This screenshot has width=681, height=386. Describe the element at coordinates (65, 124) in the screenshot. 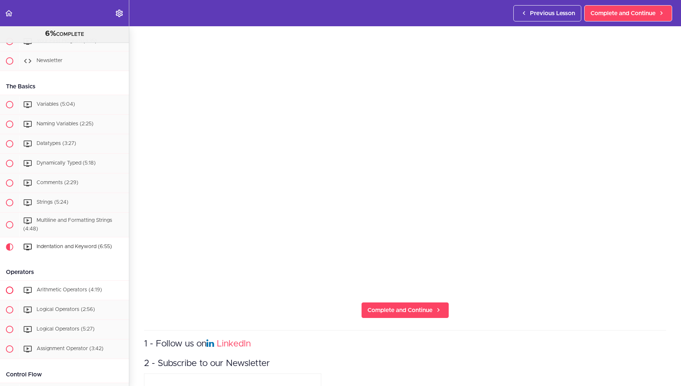

I see `span: Naming Variables (2:25)` at that location.